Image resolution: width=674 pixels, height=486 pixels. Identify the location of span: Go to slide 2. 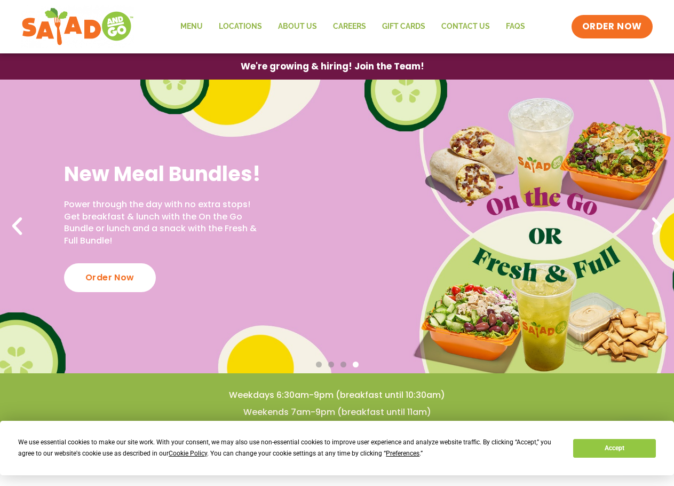
(331, 364).